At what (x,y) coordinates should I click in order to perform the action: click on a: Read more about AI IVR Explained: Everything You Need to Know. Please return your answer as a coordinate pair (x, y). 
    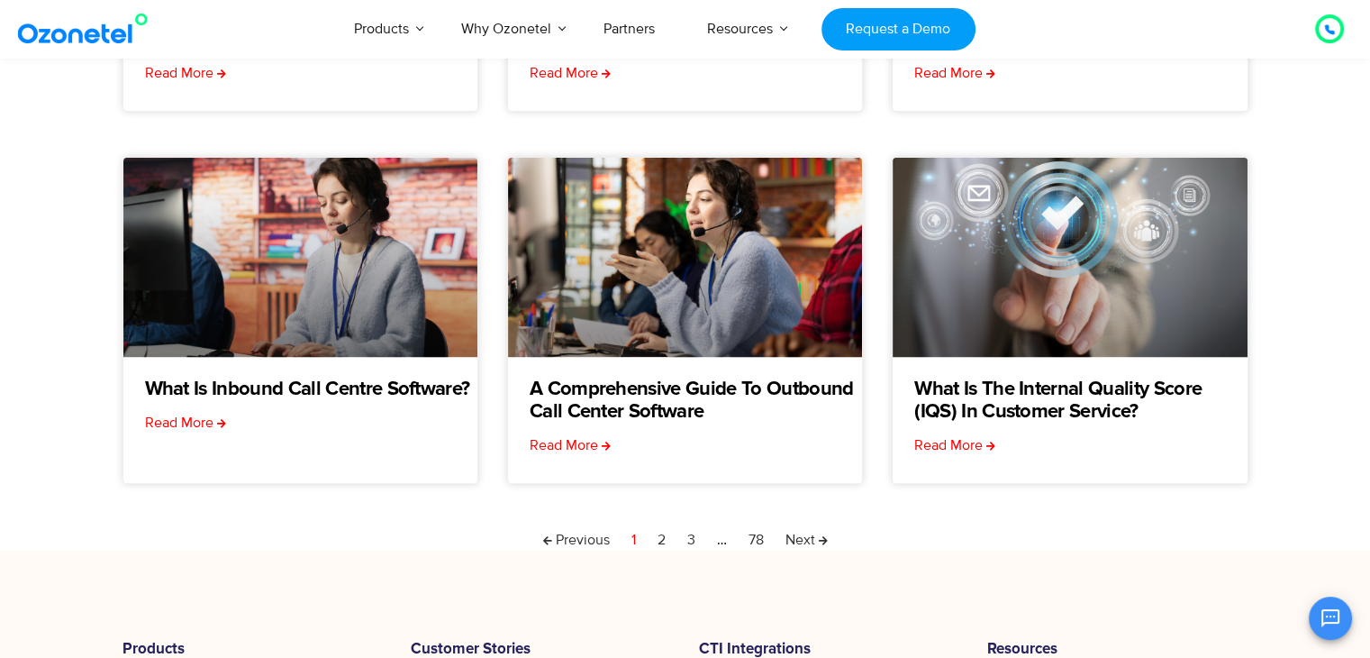
    Looking at the image, I should click on (570, 73).